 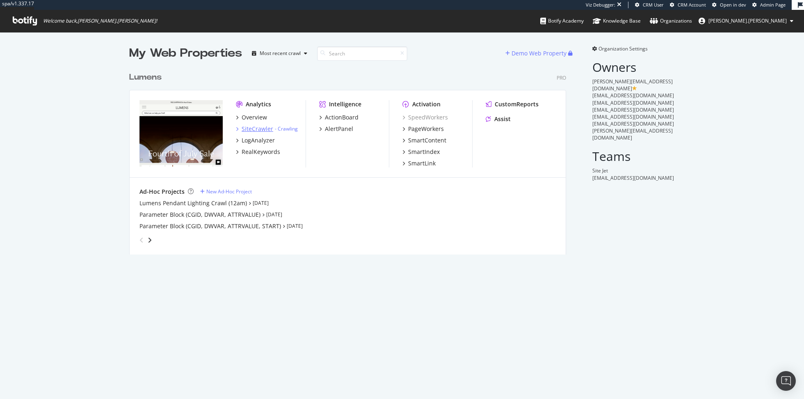 I want to click on span: Organization Settings, so click(x=623, y=48).